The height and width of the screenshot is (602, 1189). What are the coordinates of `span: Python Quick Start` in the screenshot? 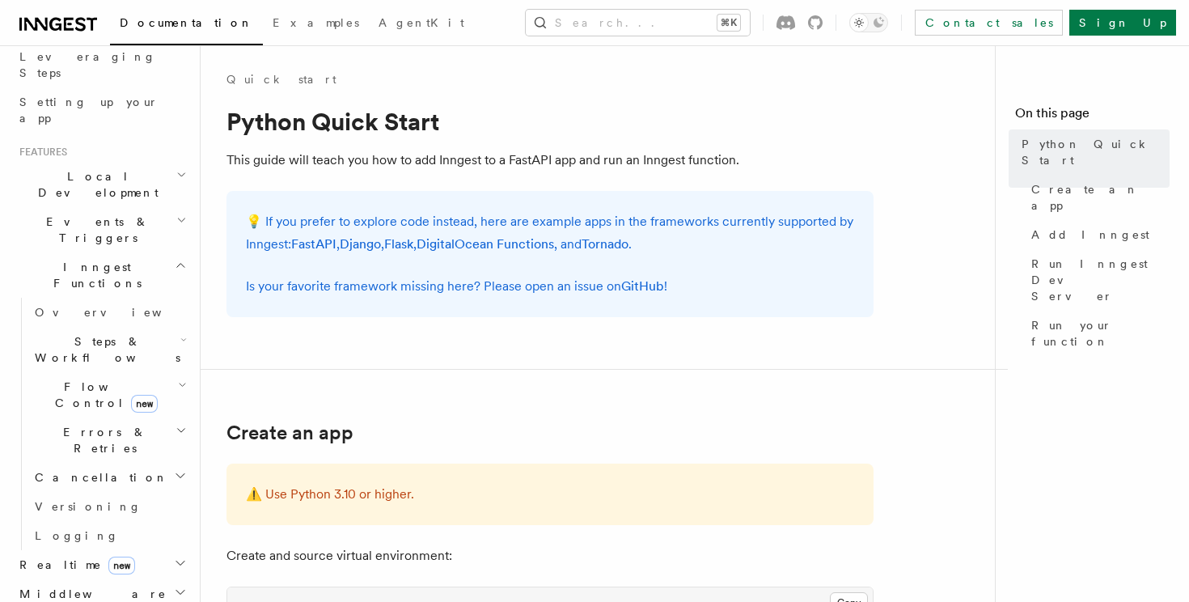 It's located at (1095, 152).